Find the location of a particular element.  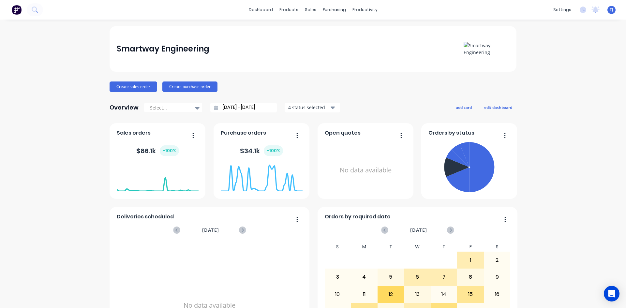

button: 4 status selected is located at coordinates (313, 108).